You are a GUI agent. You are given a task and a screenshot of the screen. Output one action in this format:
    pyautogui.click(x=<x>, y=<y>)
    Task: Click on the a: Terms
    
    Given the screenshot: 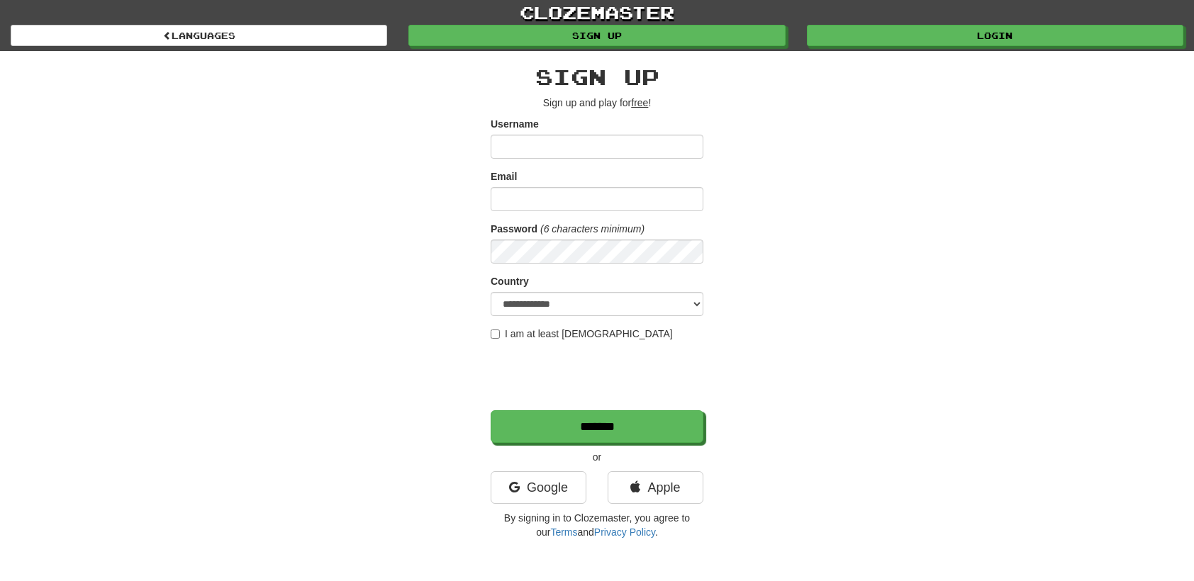 What is the action you would take?
    pyautogui.click(x=564, y=532)
    